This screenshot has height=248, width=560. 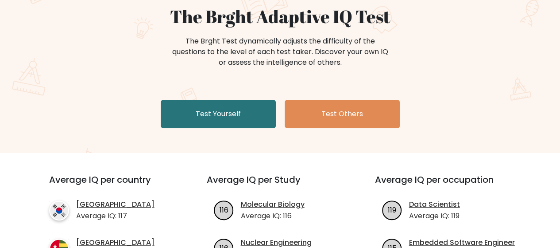 I want to click on img: country, so click(x=59, y=210).